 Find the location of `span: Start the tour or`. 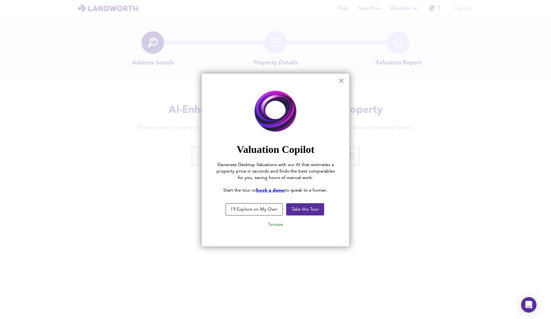

span: Start the tour or is located at coordinates (240, 190).